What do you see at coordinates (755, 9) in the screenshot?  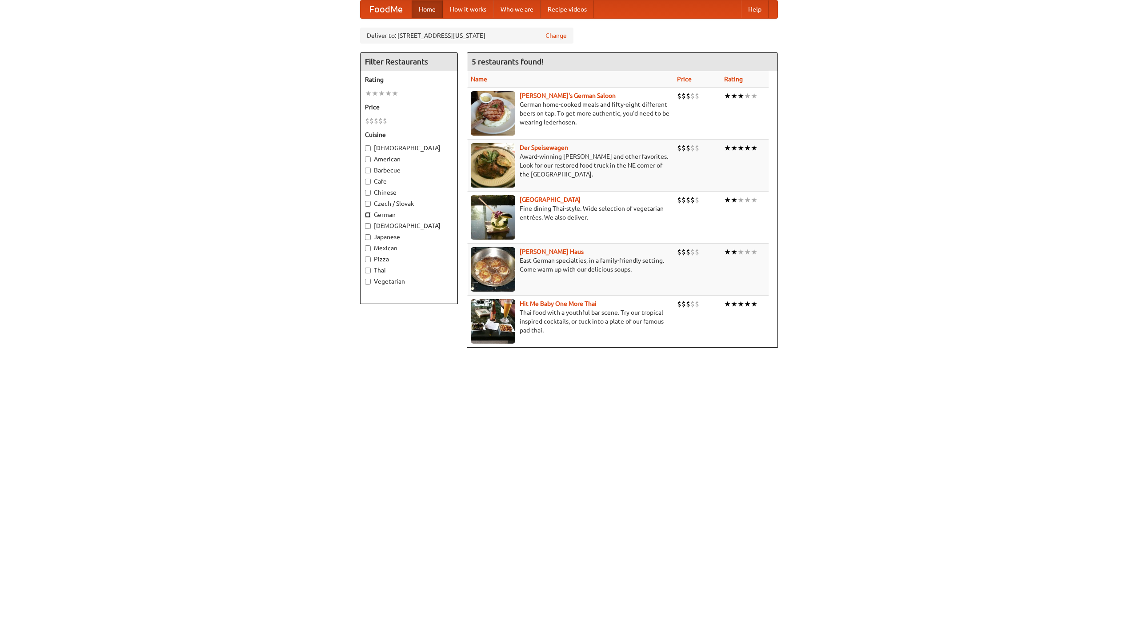 I see `a: Help` at bounding box center [755, 9].